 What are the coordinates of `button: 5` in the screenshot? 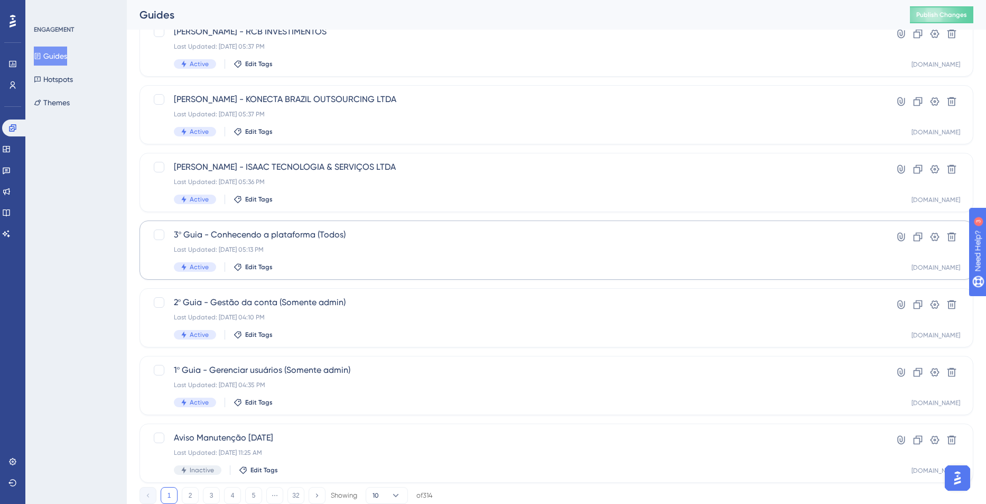 It's located at (254, 495).